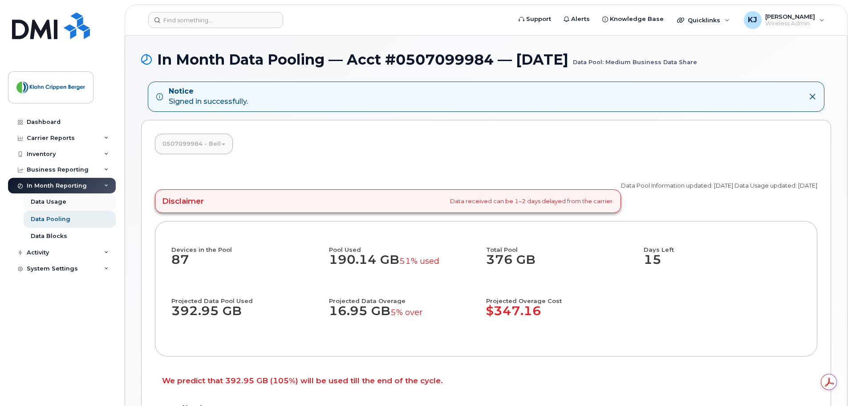 The width and height of the screenshot is (852, 406). I want to click on h4: Disclaimer, so click(183, 201).